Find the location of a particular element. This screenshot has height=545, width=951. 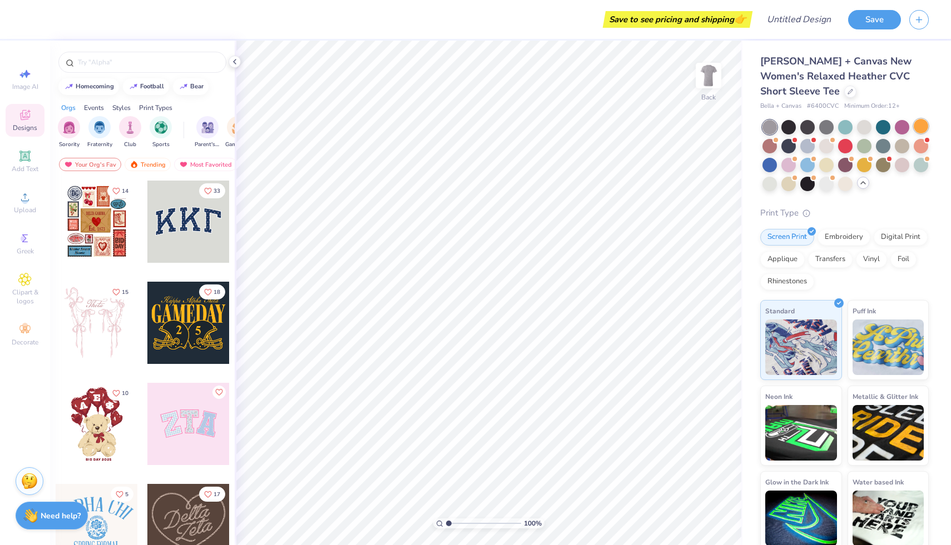

div: Styles is located at coordinates (121, 108).